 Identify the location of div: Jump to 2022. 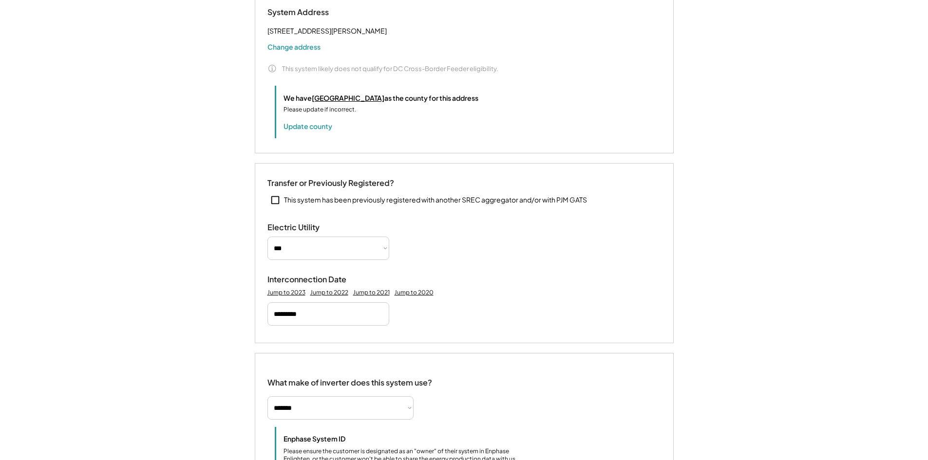
(329, 293).